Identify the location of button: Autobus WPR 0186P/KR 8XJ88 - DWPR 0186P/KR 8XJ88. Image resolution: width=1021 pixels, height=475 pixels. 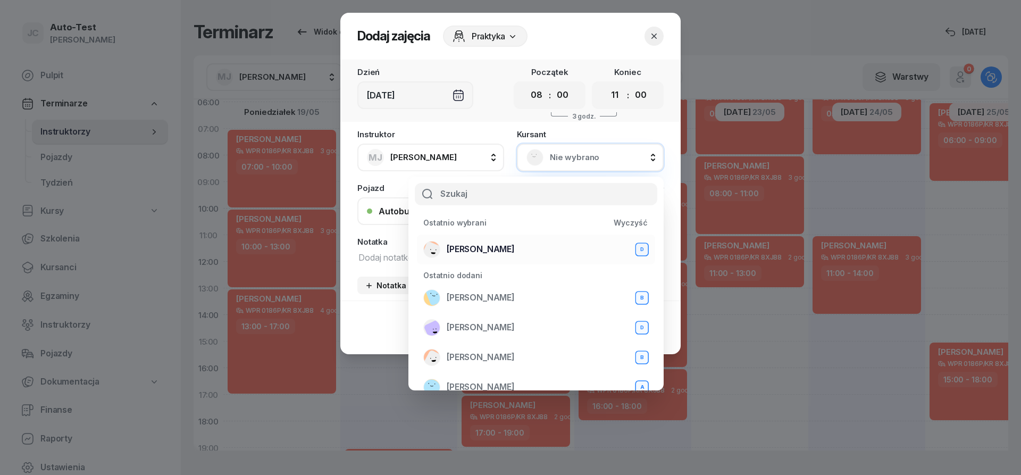
(511, 211).